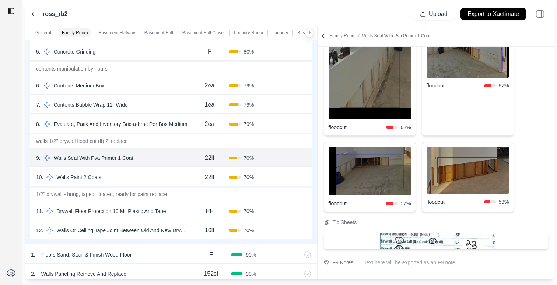  Describe the element at coordinates (39, 211) in the screenshot. I see `p: 11 .` at that location.